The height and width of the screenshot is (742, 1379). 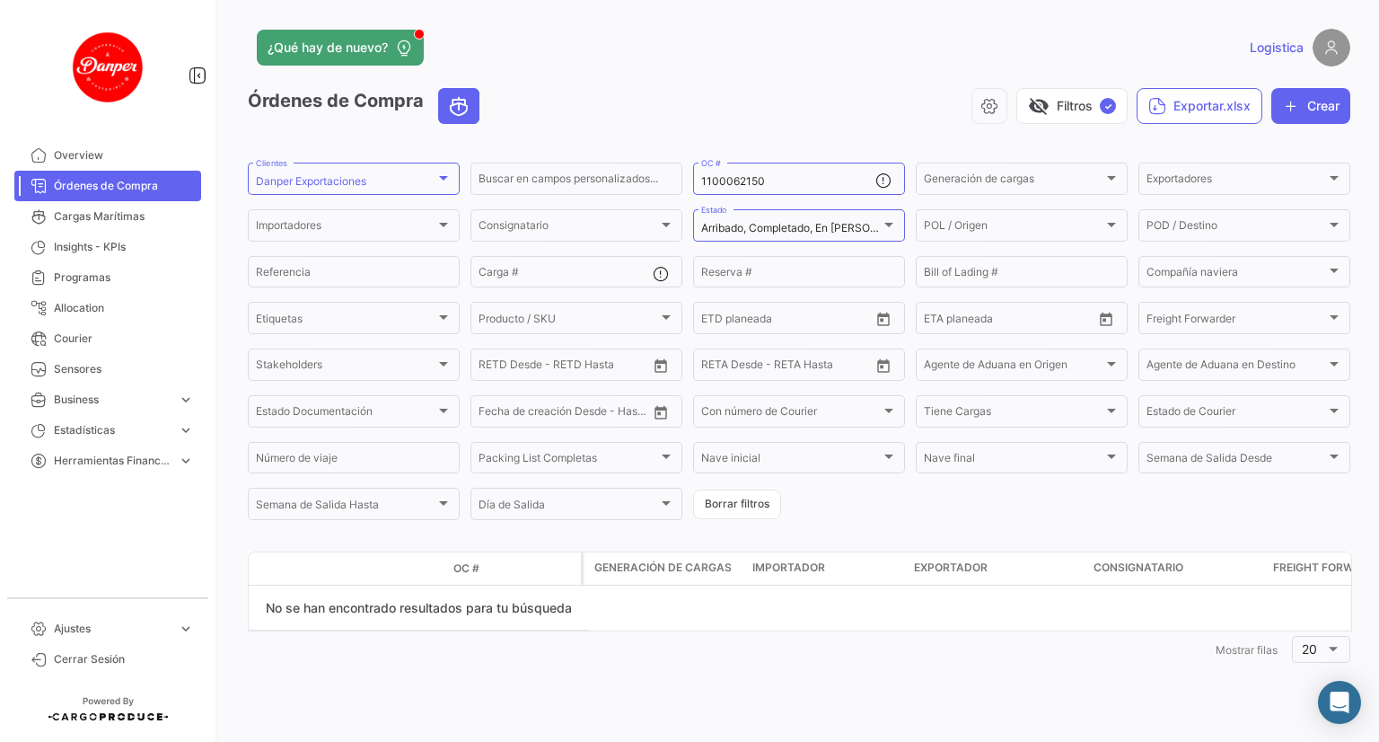 I want to click on h3: Órdenes de Compra, so click(x=366, y=106).